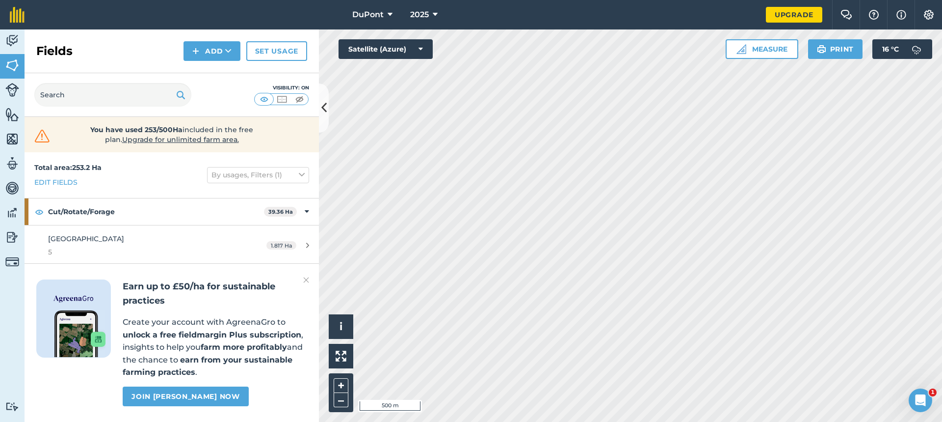 Image resolution: width=942 pixels, height=422 pixels. I want to click on a: Set usage, so click(277, 51).